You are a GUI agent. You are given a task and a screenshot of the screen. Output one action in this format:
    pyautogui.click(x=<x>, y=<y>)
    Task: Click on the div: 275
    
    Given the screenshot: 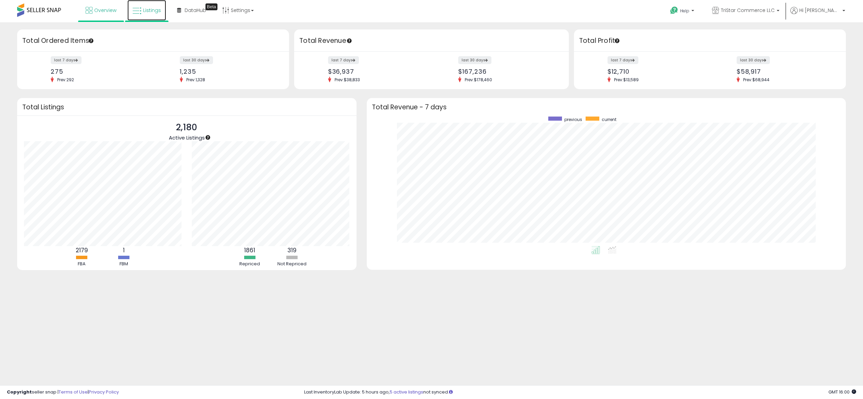 What is the action you would take?
    pyautogui.click(x=99, y=71)
    